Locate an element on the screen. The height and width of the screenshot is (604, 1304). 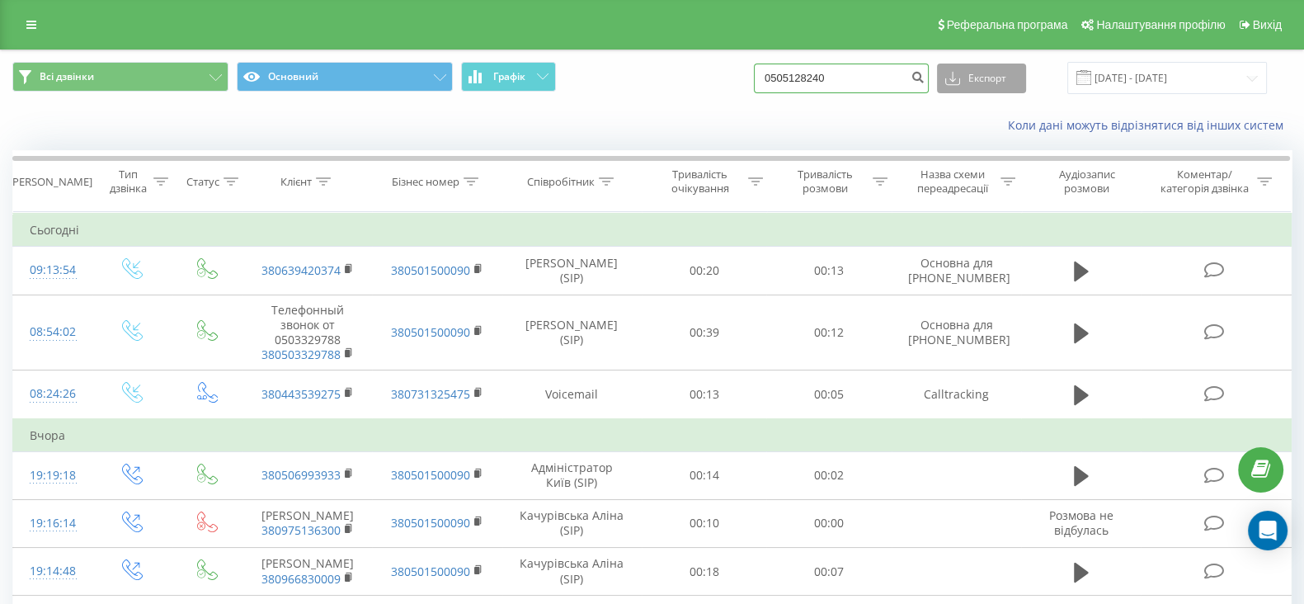
a: 380975136300 is located at coordinates (301, 530).